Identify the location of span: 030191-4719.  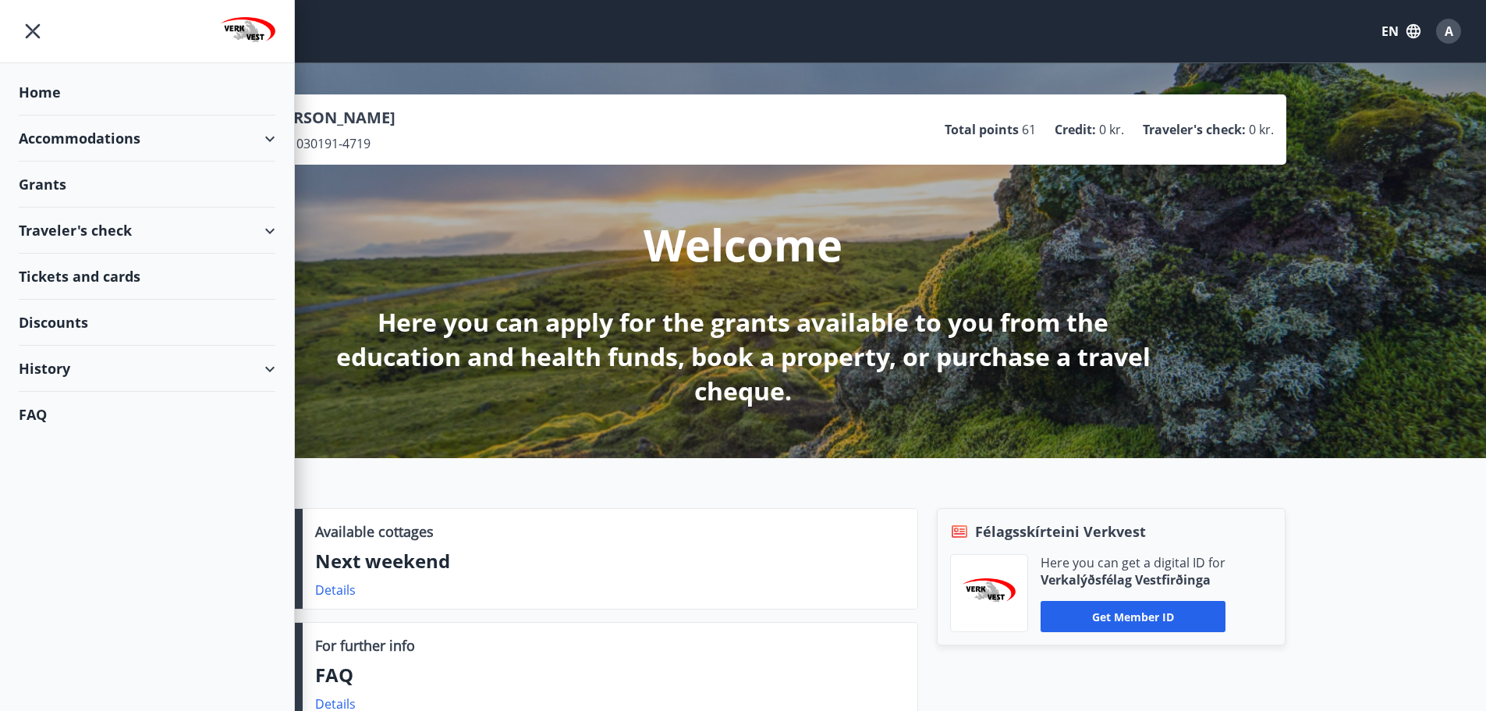
(333, 144).